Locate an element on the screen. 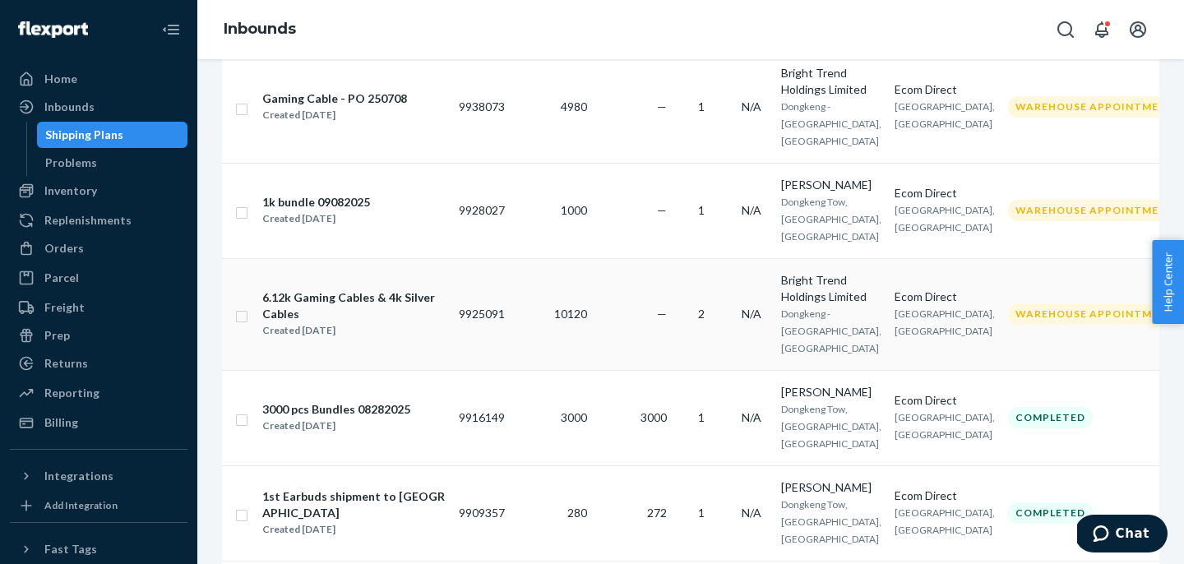  div: Integrations is located at coordinates (79, 476).